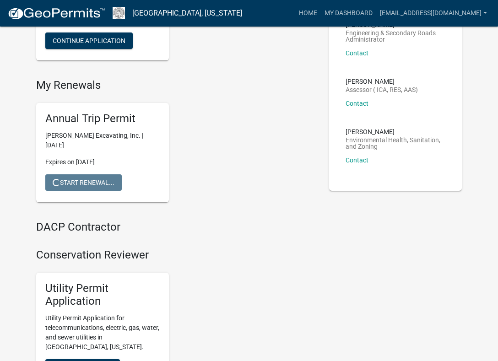  Describe the element at coordinates (103, 119) in the screenshot. I see `h5: Annual Trip Permit` at that location.